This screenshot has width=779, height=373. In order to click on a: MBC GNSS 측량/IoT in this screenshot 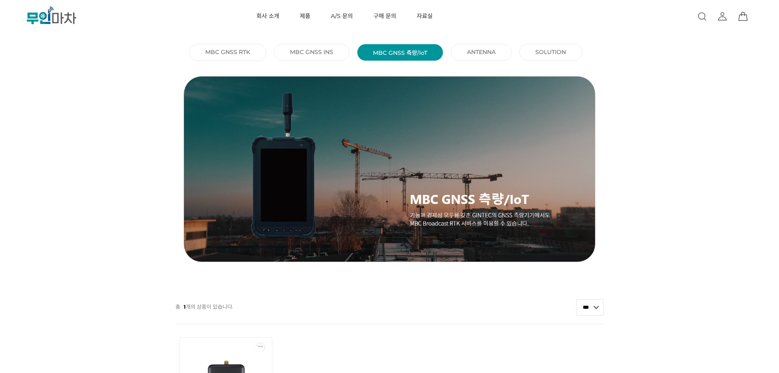, I will do `click(400, 52)`.